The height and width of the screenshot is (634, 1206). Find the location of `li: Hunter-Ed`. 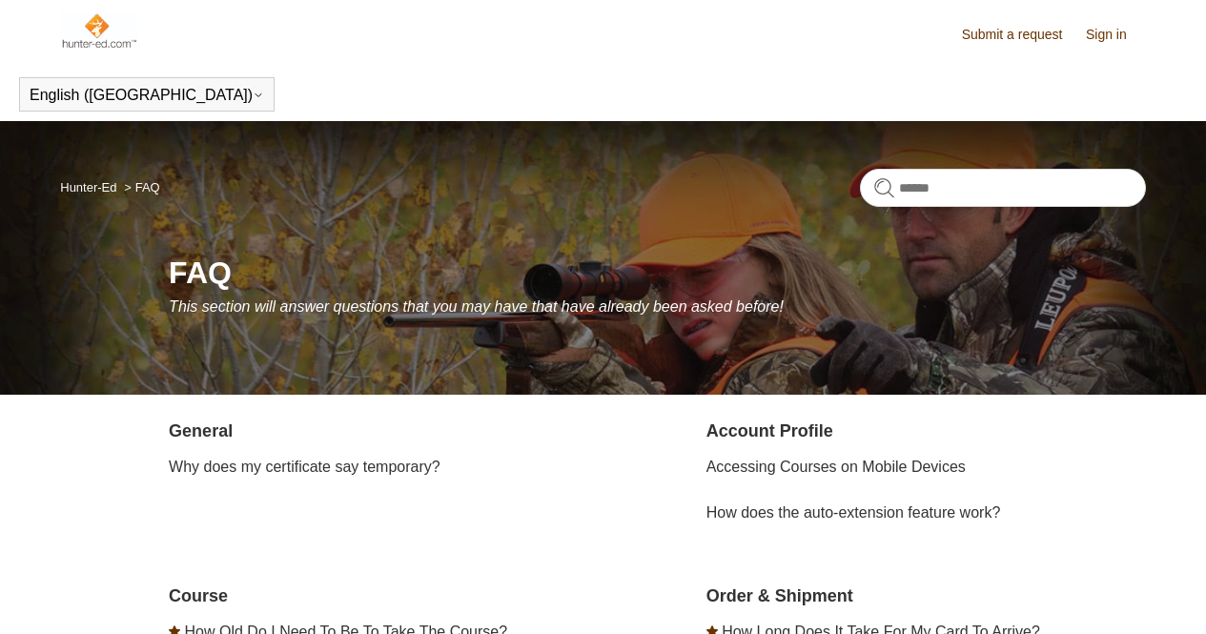

li: Hunter-Ed is located at coordinates (90, 187).